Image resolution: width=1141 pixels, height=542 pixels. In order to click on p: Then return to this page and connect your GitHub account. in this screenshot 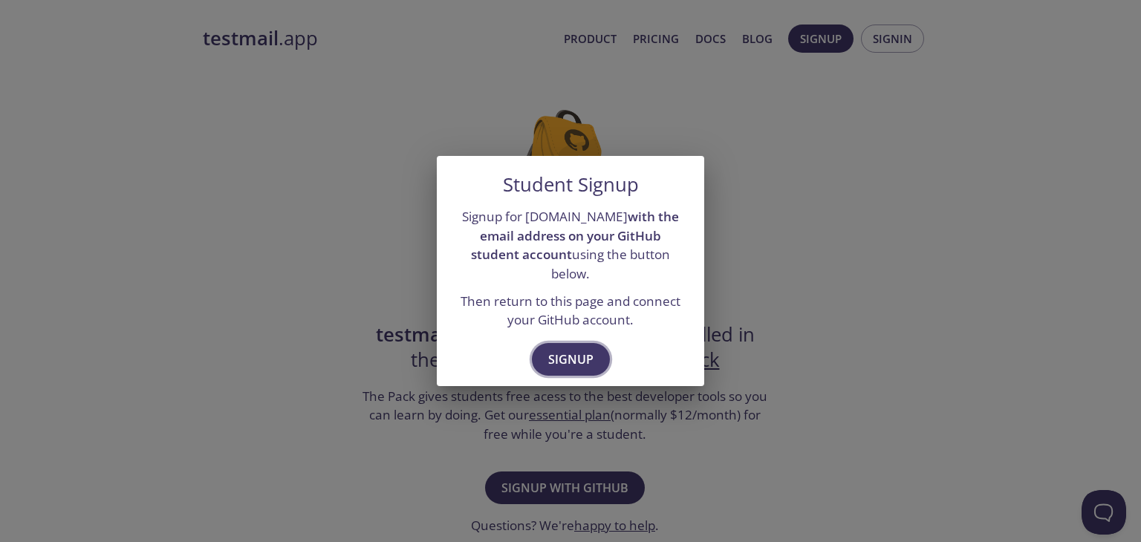, I will do `click(571, 311)`.